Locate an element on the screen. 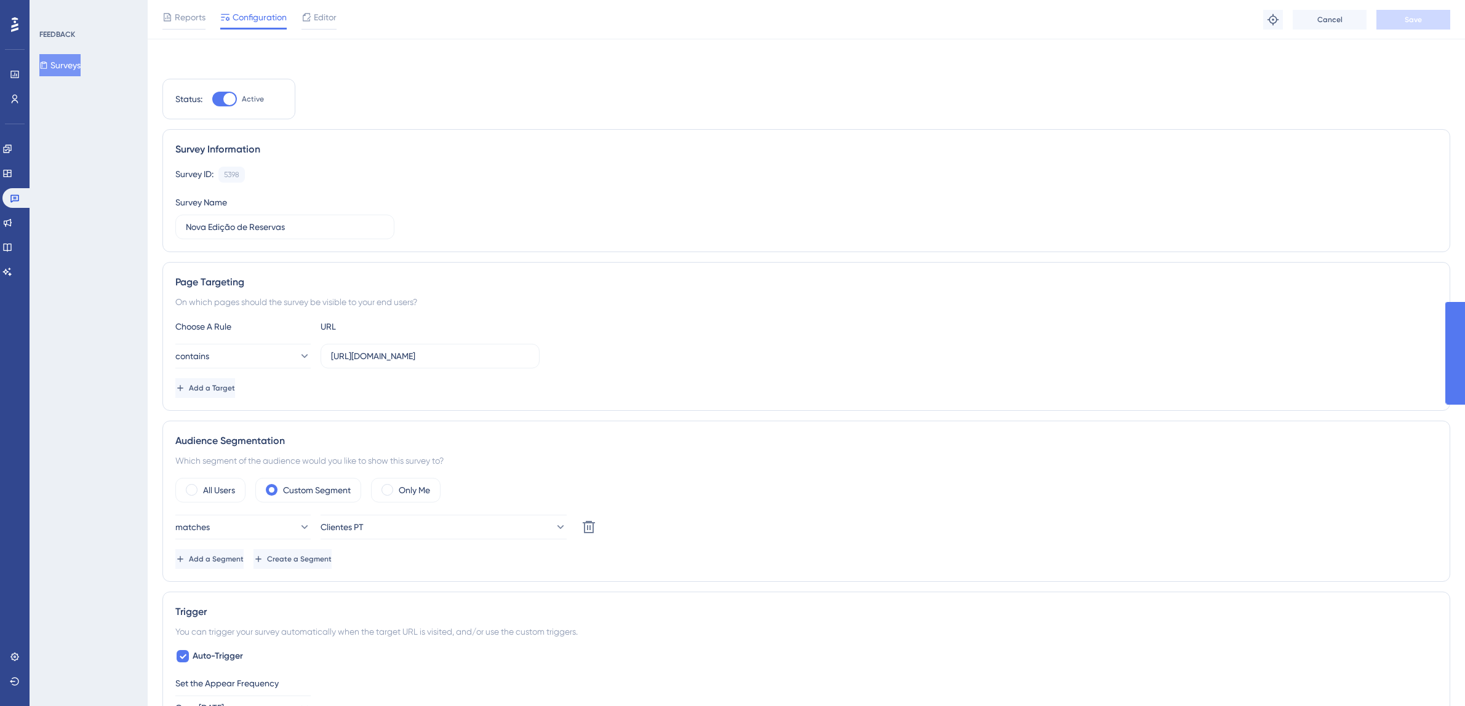 The image size is (1465, 706). span: Cancel is located at coordinates (1329, 20).